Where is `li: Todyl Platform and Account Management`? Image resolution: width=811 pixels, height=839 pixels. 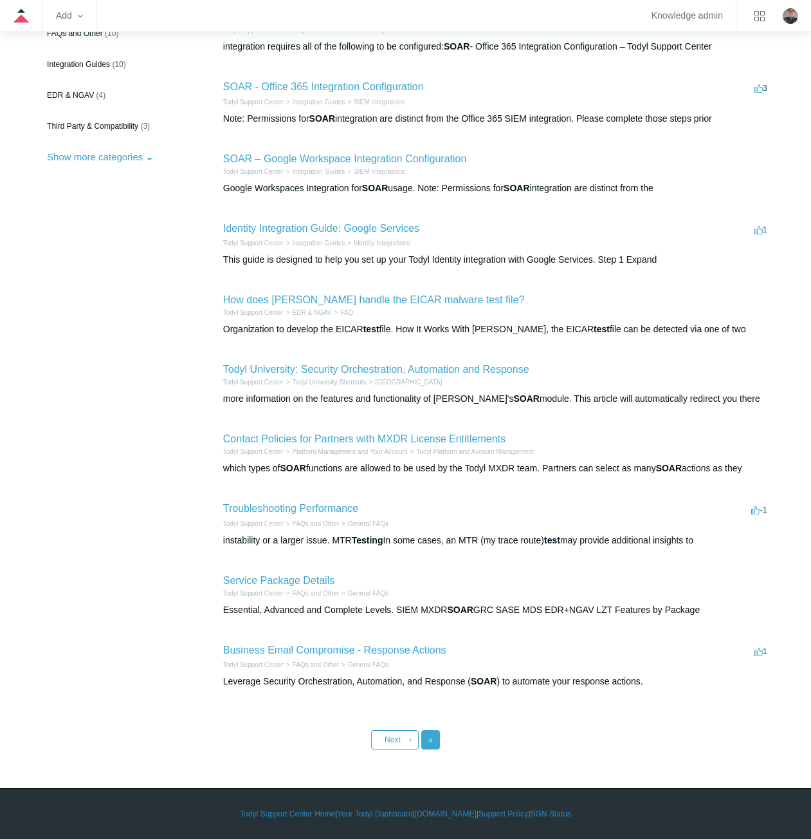
li: Todyl Platform and Account Management is located at coordinates (471, 451).